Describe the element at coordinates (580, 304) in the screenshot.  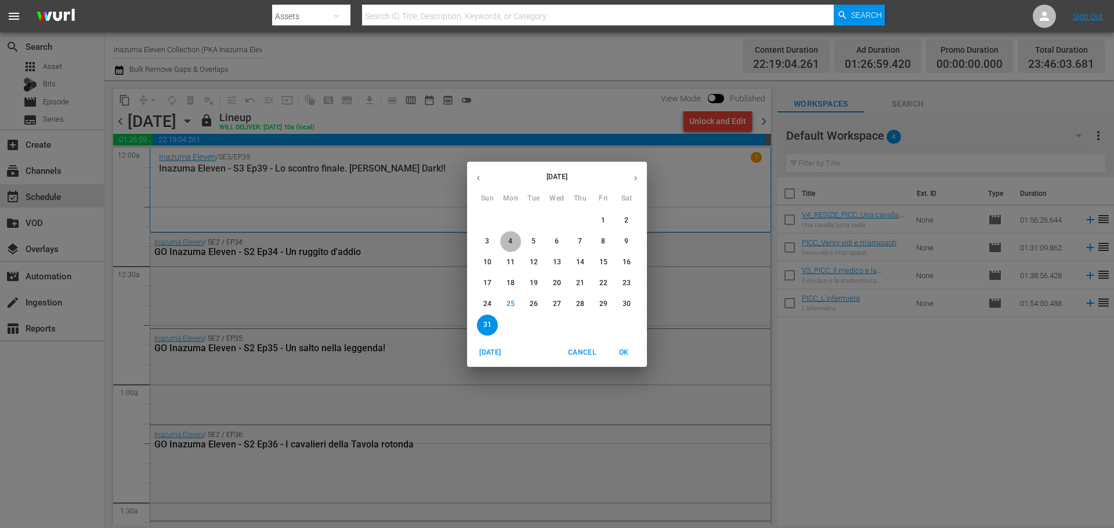
I see `p: 28` at that location.